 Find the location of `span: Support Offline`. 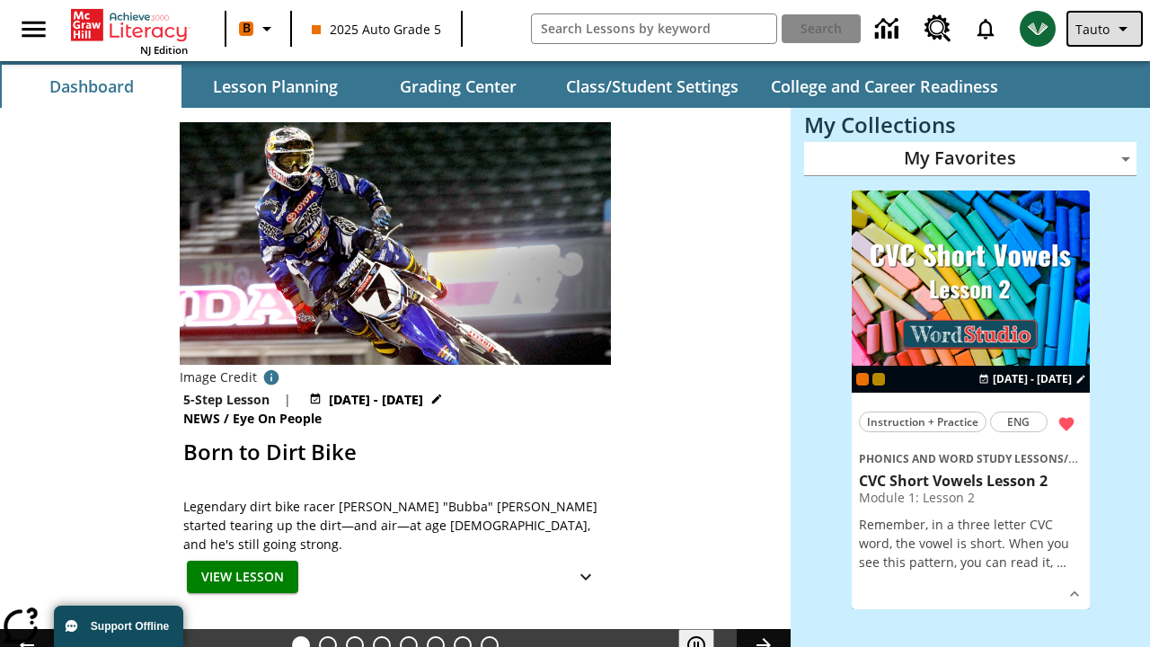

span: Support Offline is located at coordinates (129, 626).